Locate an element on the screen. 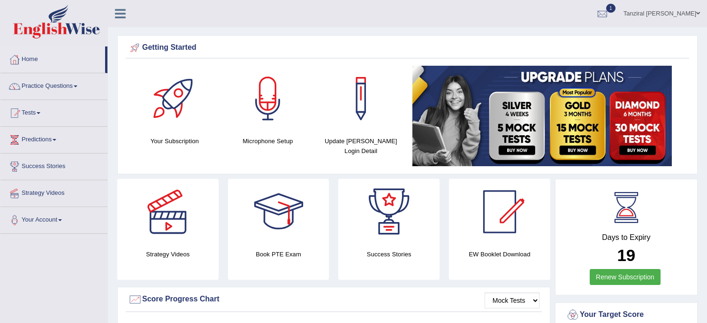  h4: Your Subscription is located at coordinates (174, 141).